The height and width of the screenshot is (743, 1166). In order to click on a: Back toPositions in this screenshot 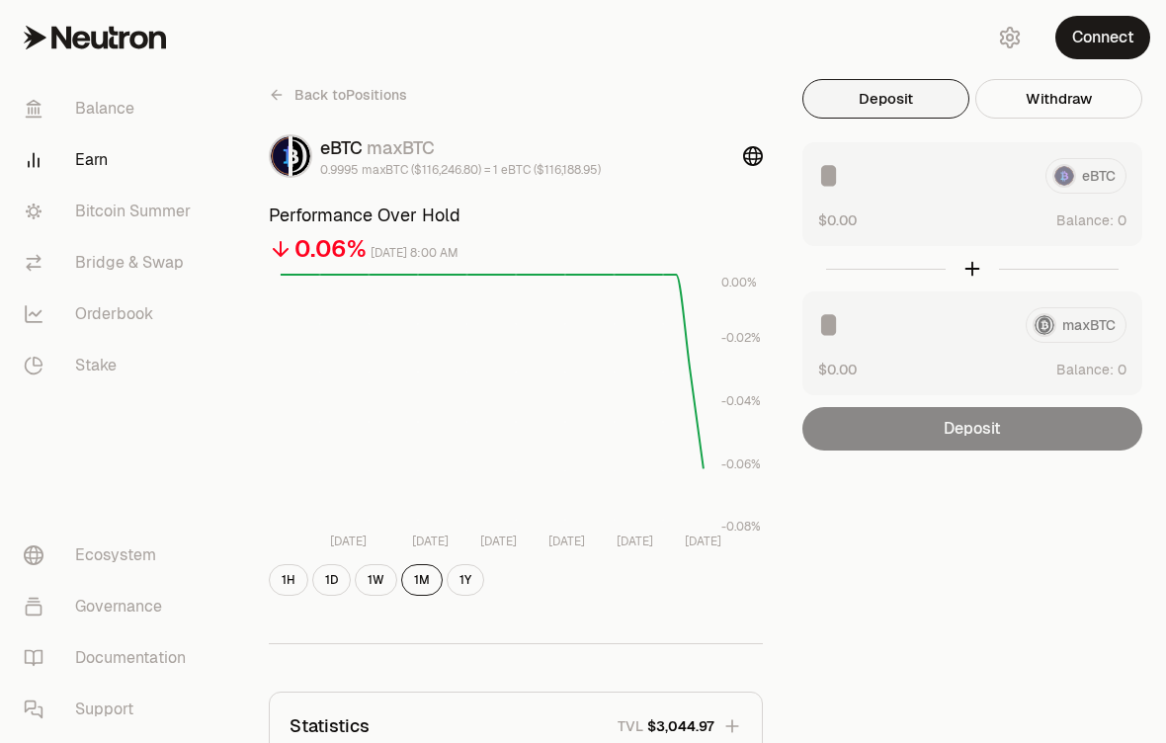, I will do `click(338, 95)`.